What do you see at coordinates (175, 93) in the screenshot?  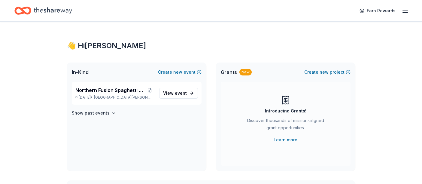 I see `span: View` at bounding box center [175, 93].